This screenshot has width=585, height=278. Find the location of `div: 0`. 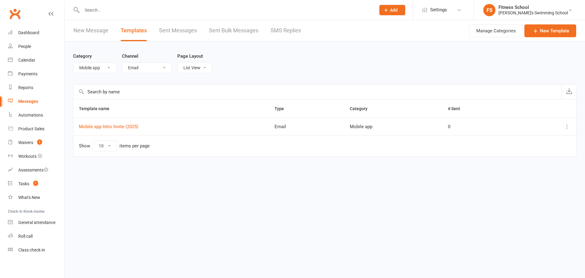

div: 0 is located at coordinates (484, 127).